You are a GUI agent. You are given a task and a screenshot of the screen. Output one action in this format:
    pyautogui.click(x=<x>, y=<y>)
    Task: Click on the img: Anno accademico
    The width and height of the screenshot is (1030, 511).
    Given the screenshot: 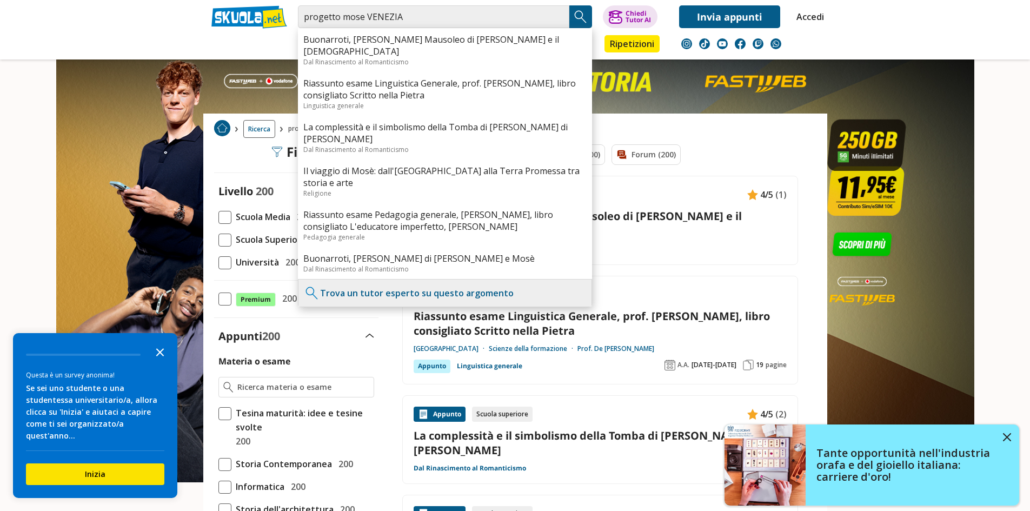 What is the action you would take?
    pyautogui.click(x=670, y=365)
    